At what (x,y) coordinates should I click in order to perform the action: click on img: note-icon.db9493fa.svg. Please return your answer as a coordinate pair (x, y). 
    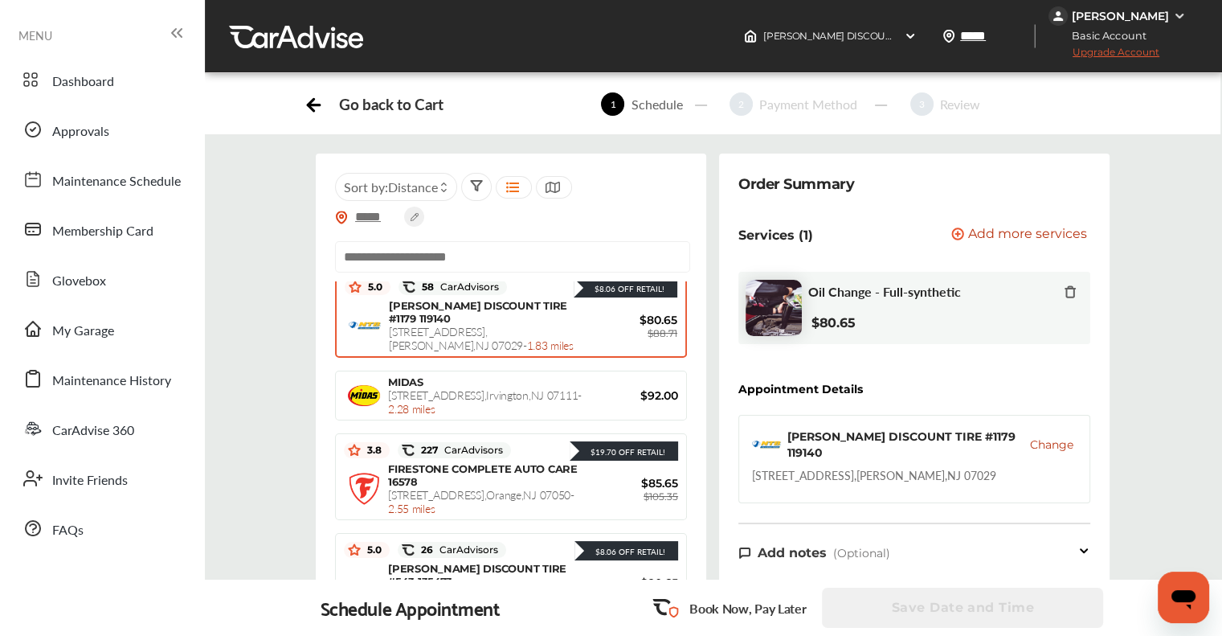
    Looking at the image, I should click on (745, 552).